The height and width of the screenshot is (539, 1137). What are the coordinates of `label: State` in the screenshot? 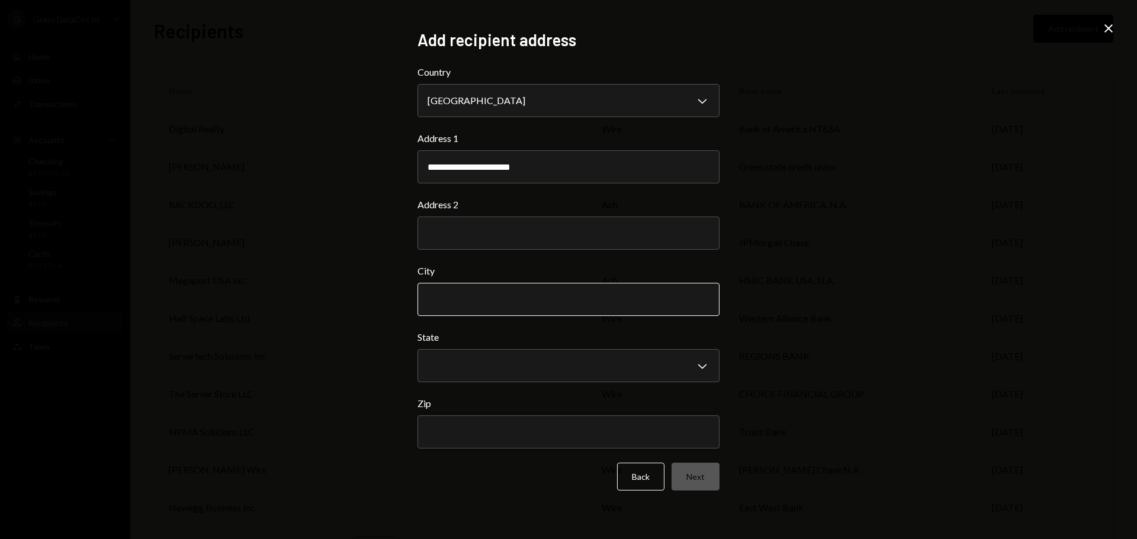 It's located at (569, 338).